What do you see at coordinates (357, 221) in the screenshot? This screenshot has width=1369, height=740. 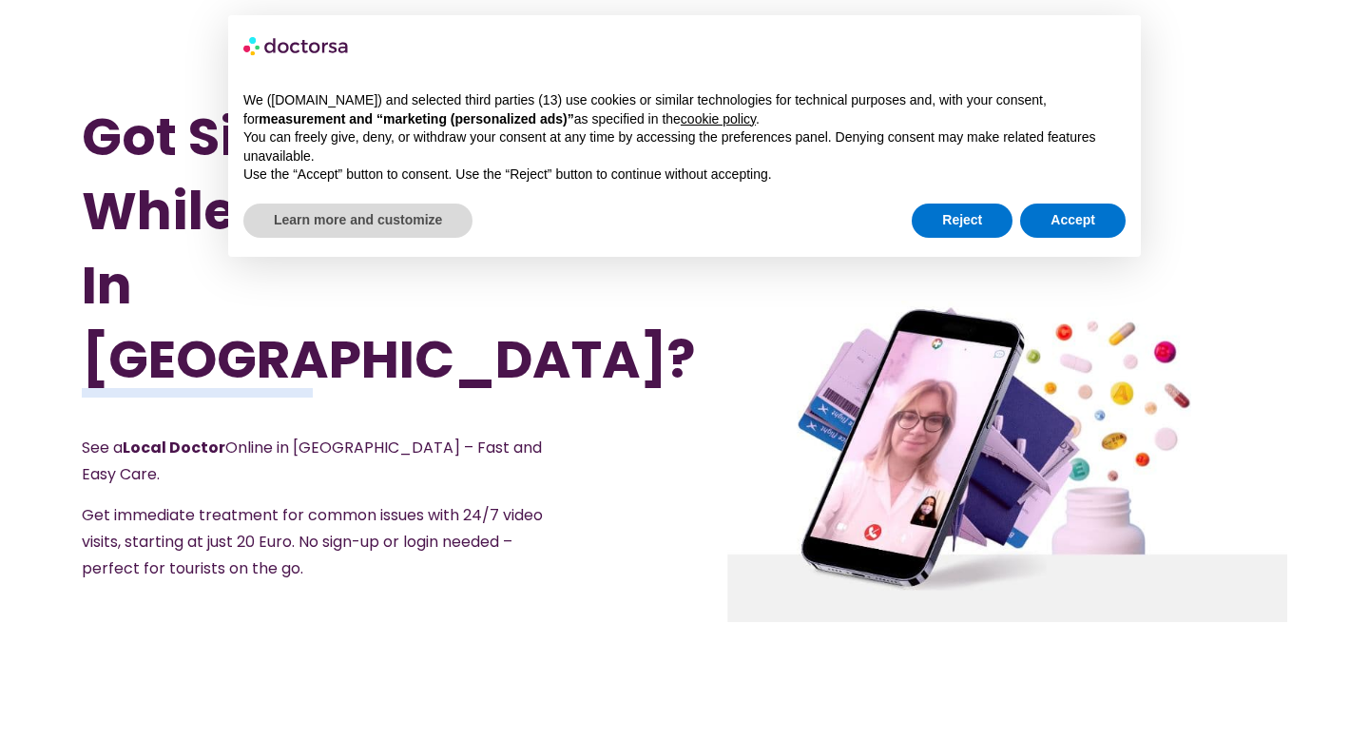 I see `button: Learn more and customize` at bounding box center [357, 221].